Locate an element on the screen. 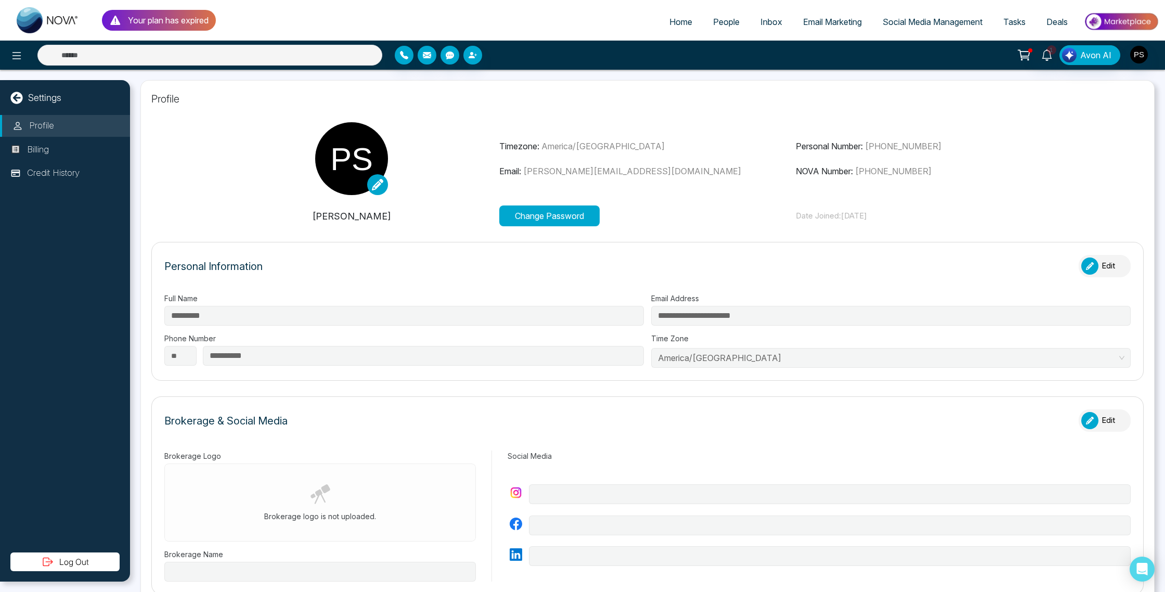 The width and height of the screenshot is (1165, 592). a: Tasks is located at coordinates (1014, 22).